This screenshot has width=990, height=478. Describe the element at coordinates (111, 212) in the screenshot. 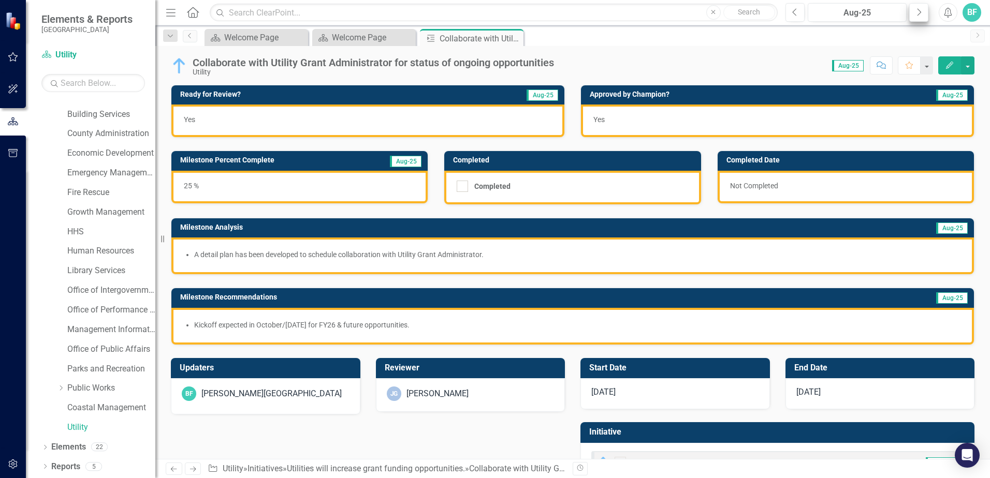

I see `a: Growth Management` at that location.